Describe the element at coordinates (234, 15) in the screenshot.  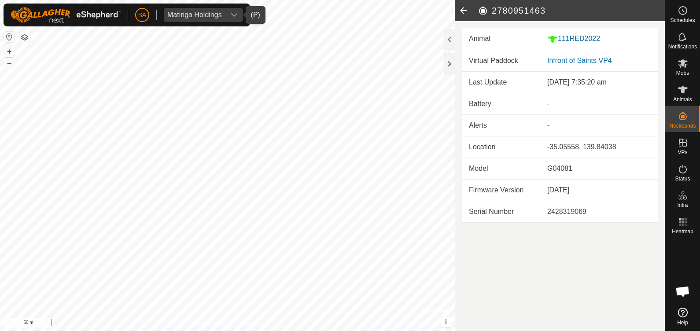
I see `div: dropdown trigger` at that location.